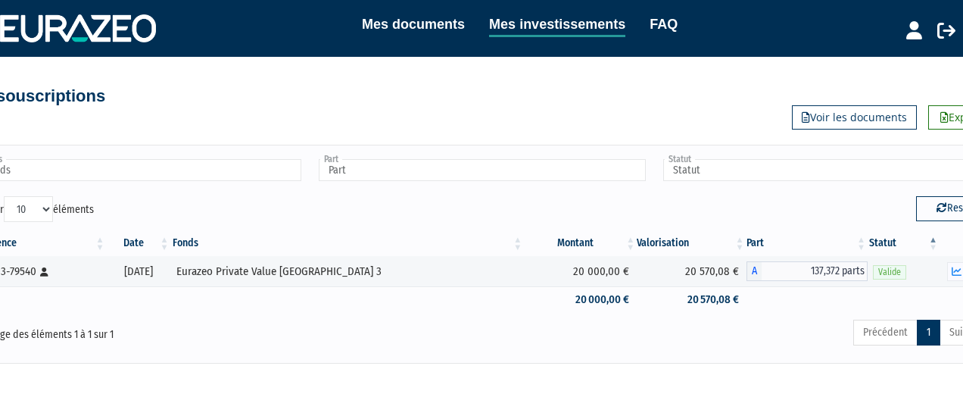  I want to click on th: Valorisation: activer pour trier la colonne par ordre croissant, so click(691, 243).